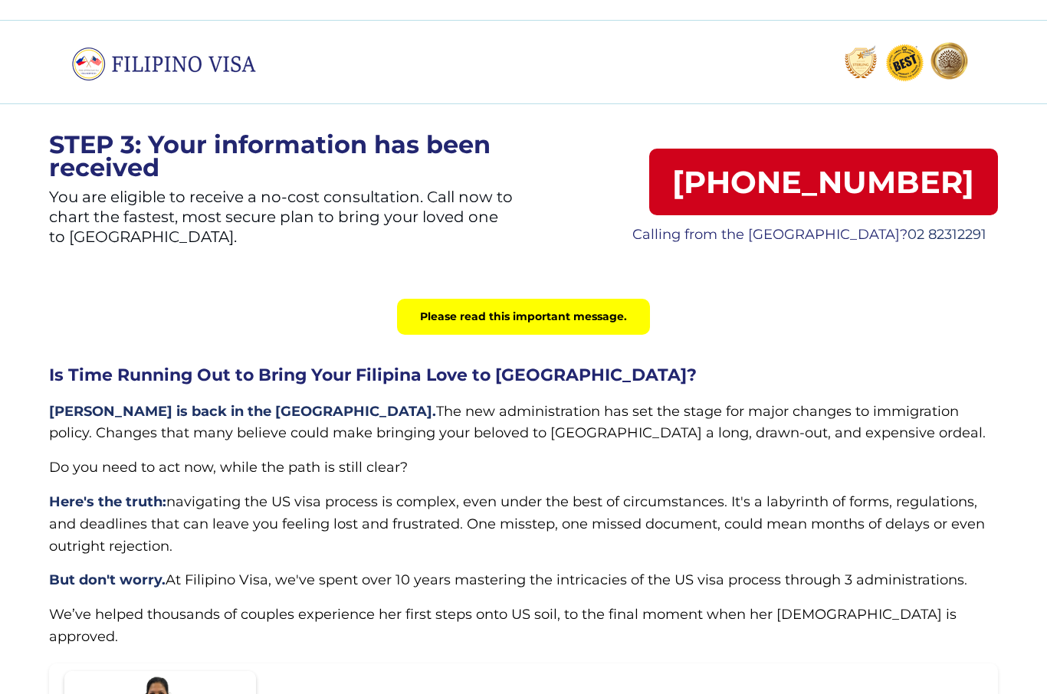 Image resolution: width=1047 pixels, height=694 pixels. I want to click on span: The new administration has set the stage for major changes to immigration policy. Changes that ma..., so click(517, 422).